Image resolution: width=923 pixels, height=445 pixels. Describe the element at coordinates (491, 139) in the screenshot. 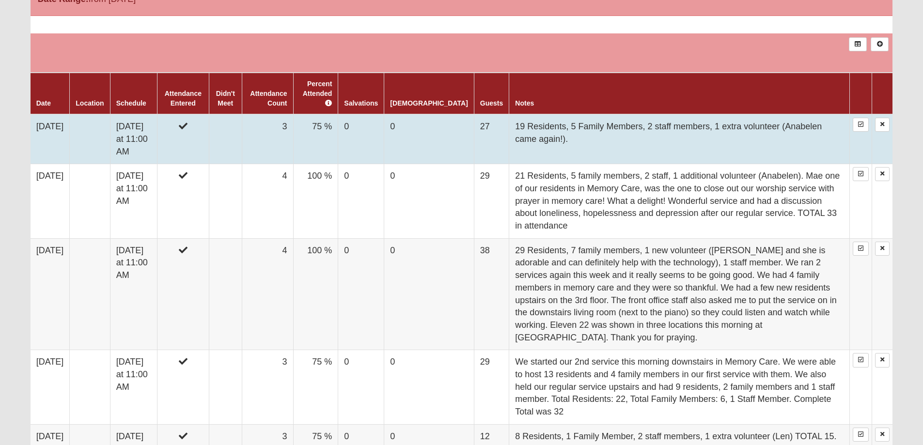

I see `td: 27` at that location.